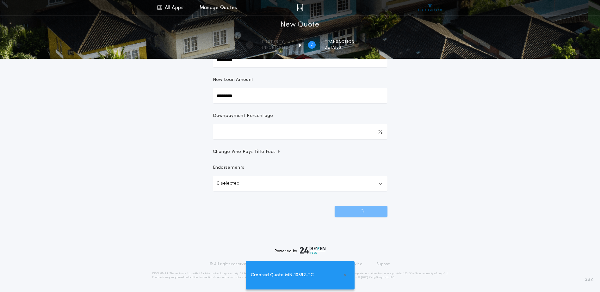 The image size is (600, 292). Describe the element at coordinates (300, 25) in the screenshot. I see `h1: New Quote` at that location.